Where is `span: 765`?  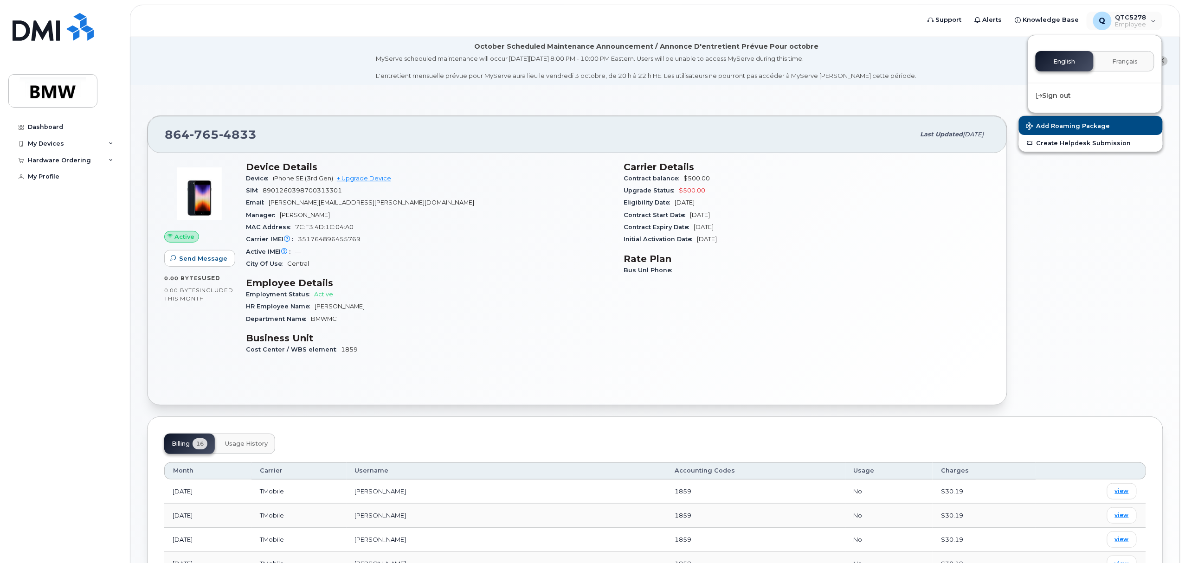
span: 765 is located at coordinates (204, 135).